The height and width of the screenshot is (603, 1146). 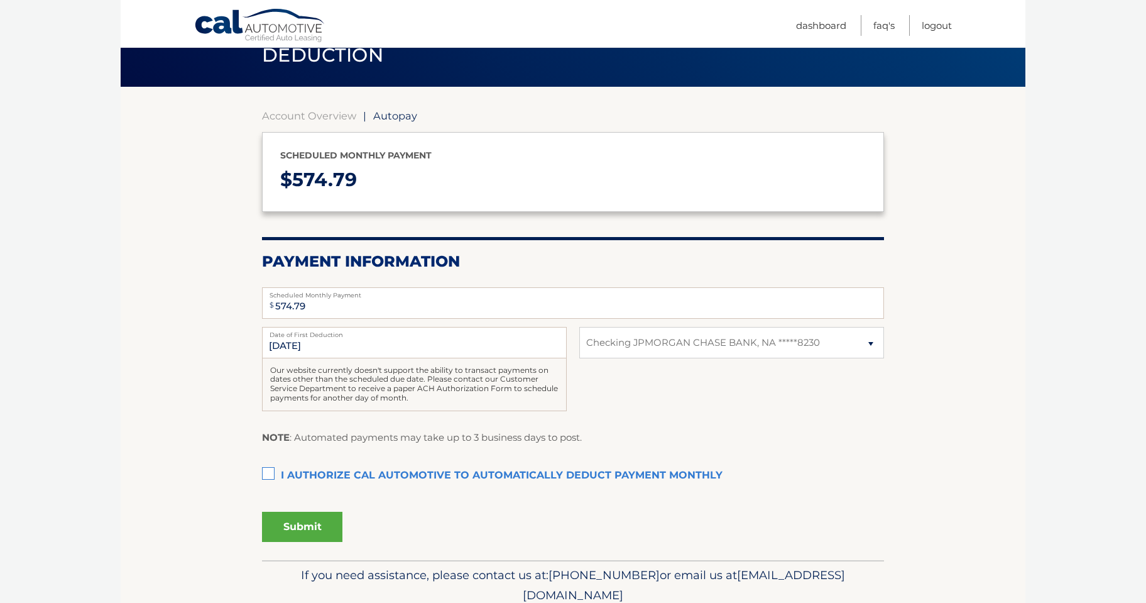 I want to click on label: Date of First Deduction, so click(x=414, y=332).